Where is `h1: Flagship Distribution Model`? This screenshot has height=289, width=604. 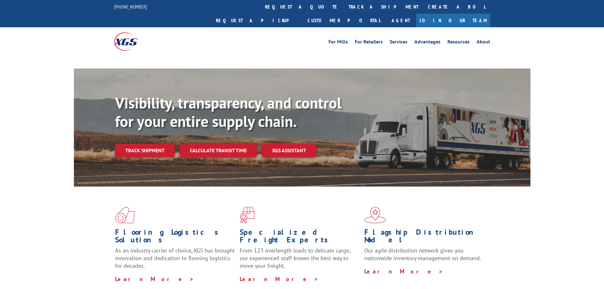
h1: Flagship Distribution Model is located at coordinates (424, 237).